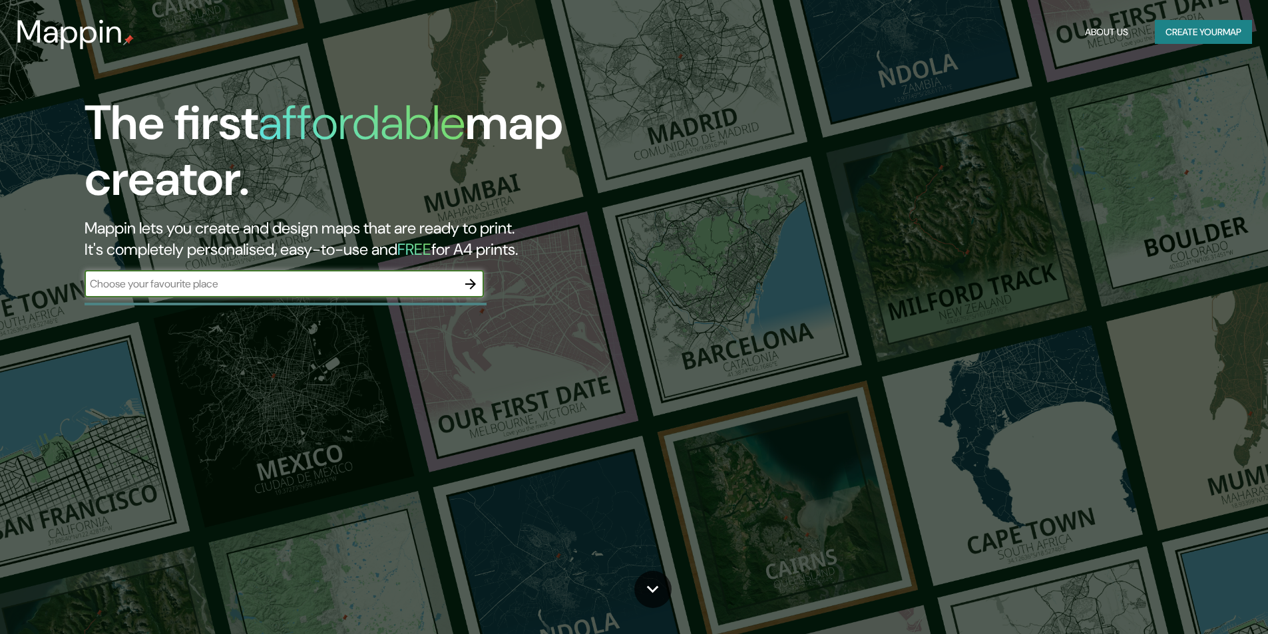  I want to click on button: About Us, so click(1106, 32).